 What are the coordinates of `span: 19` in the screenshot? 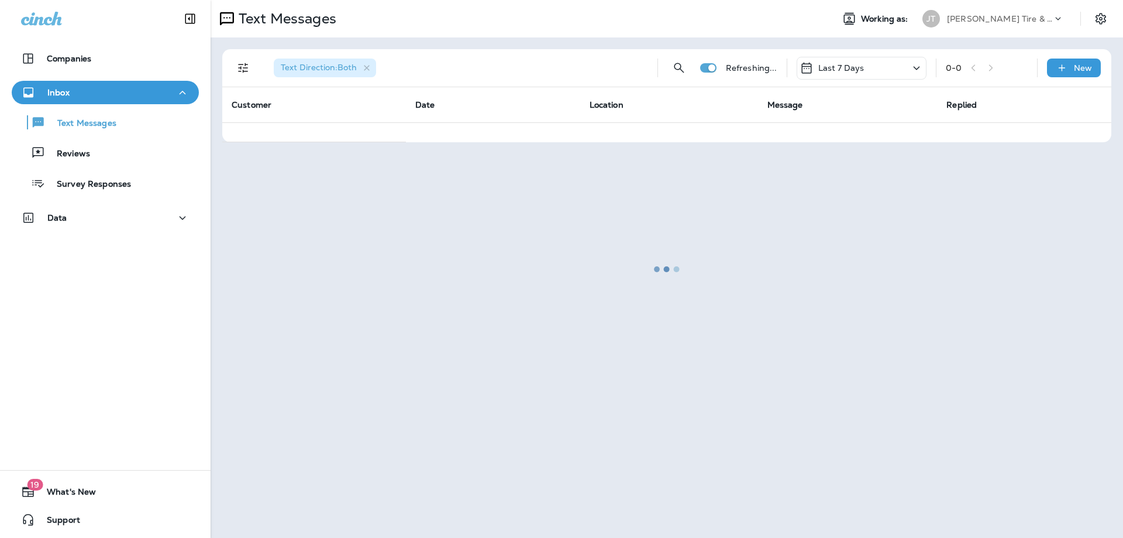 It's located at (35, 484).